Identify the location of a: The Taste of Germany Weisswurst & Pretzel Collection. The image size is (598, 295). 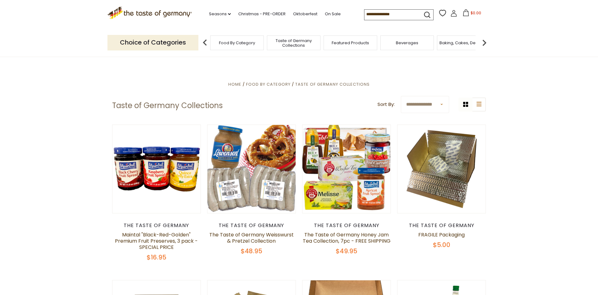
(251, 238).